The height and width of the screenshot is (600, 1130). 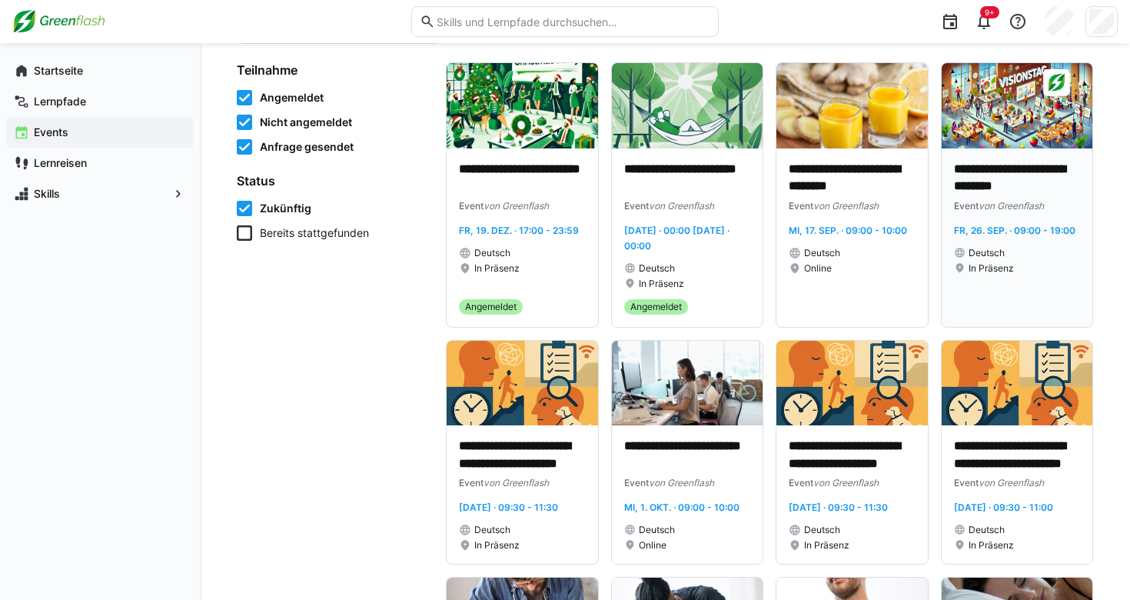 I want to click on span: Nicht angemeldet, so click(x=306, y=122).